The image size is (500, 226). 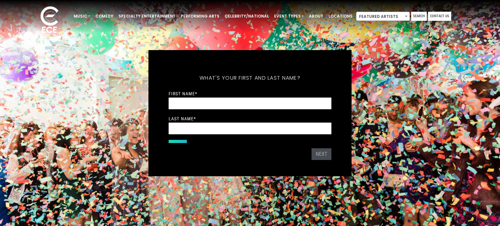 I want to click on a: Celebrity/National, so click(x=247, y=16).